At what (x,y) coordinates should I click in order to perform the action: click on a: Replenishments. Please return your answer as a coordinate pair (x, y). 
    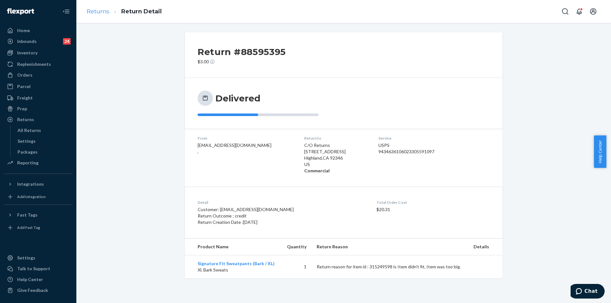
    Looking at the image, I should click on (38, 64).